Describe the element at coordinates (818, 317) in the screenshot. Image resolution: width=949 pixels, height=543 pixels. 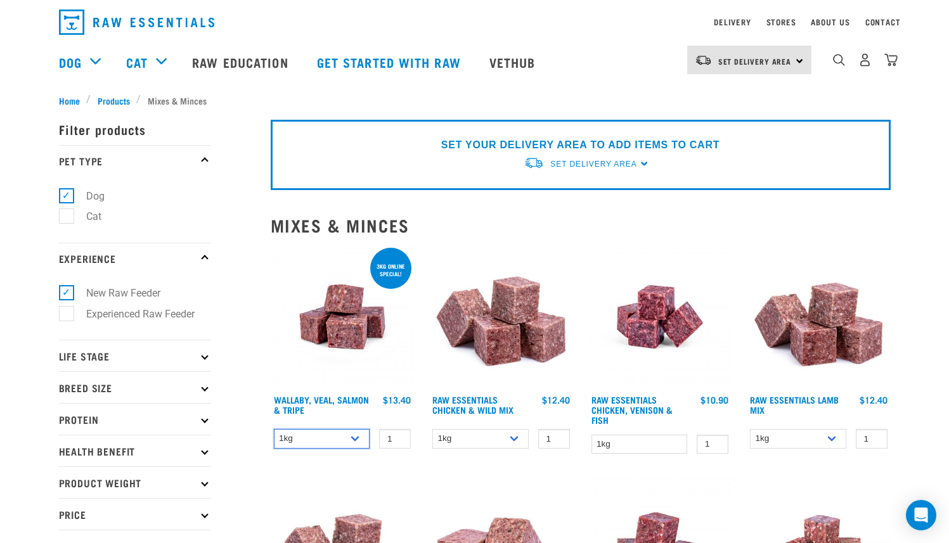
I see `img: ?1041 RE Lamb Mix 01` at that location.